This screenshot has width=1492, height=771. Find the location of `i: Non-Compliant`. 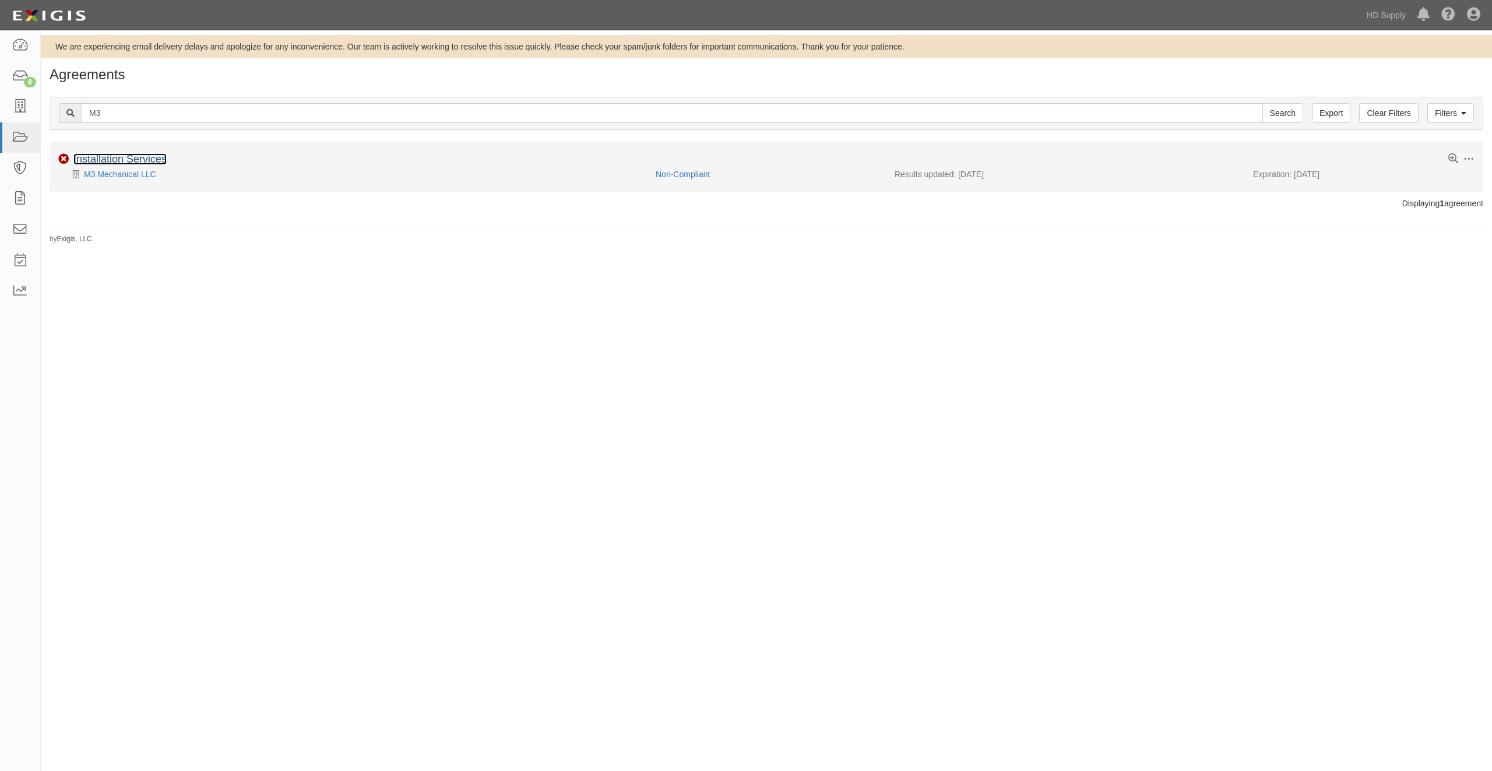

i: Non-Compliant is located at coordinates (64, 159).